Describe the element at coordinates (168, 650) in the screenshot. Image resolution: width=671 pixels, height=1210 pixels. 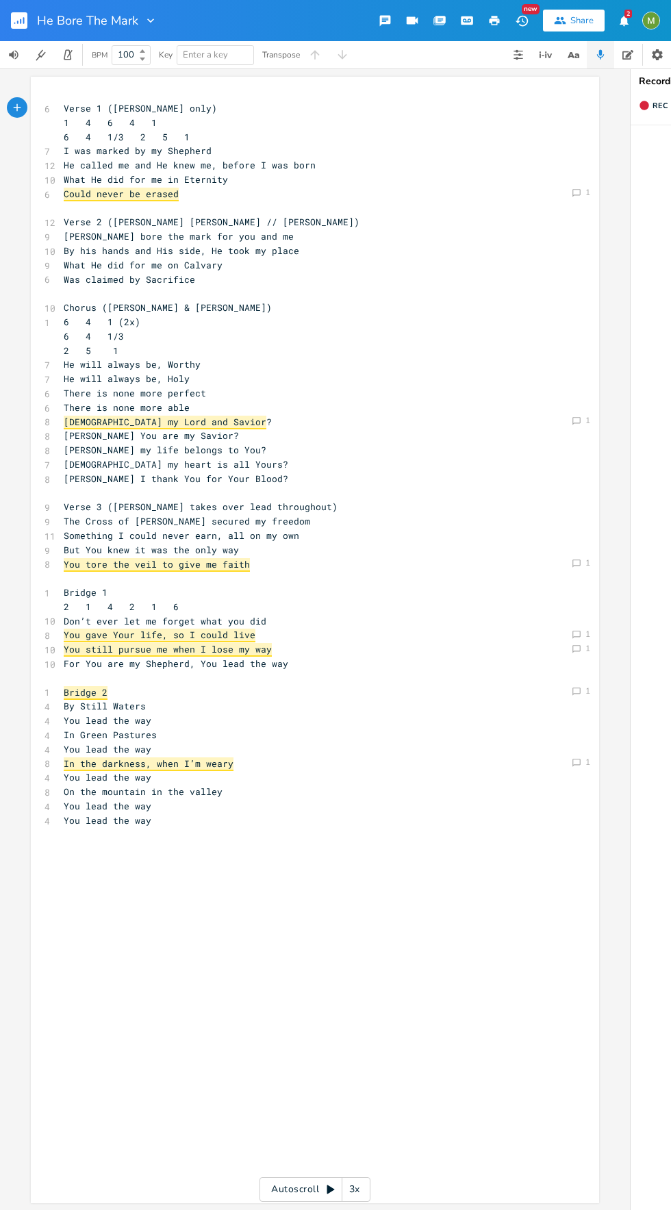
I see `span: You still pursue me when I lose my way` at that location.